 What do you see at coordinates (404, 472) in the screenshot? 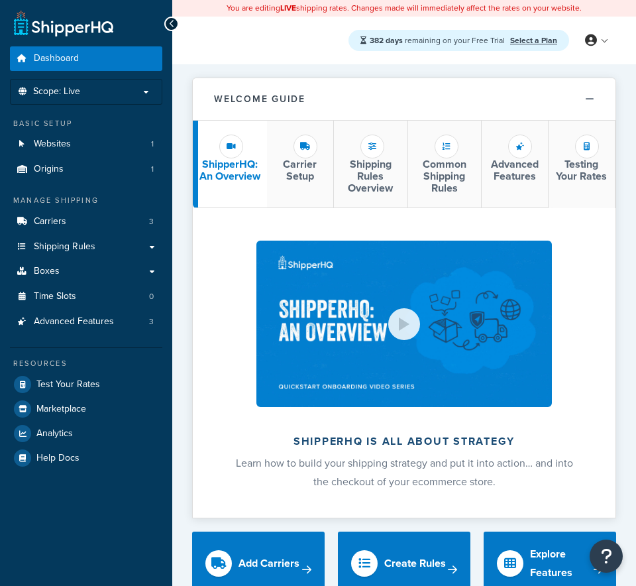
I see `span: Learn how to build your shipping strategy and put it into action… and into the checkout of your e...` at bounding box center [404, 472].